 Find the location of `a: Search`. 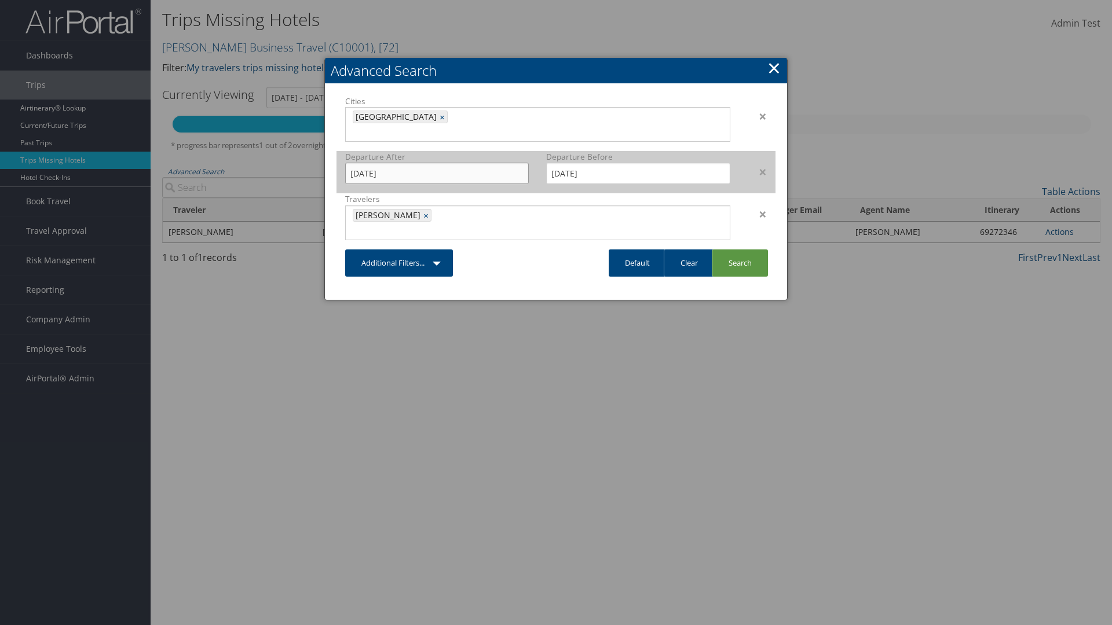

a: Search is located at coordinates (740, 263).